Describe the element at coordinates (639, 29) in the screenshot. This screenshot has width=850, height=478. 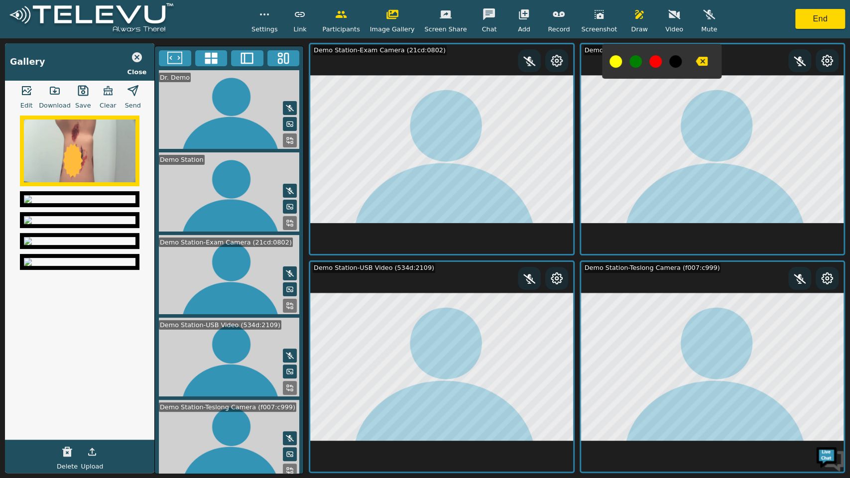
I see `span: Draw` at that location.